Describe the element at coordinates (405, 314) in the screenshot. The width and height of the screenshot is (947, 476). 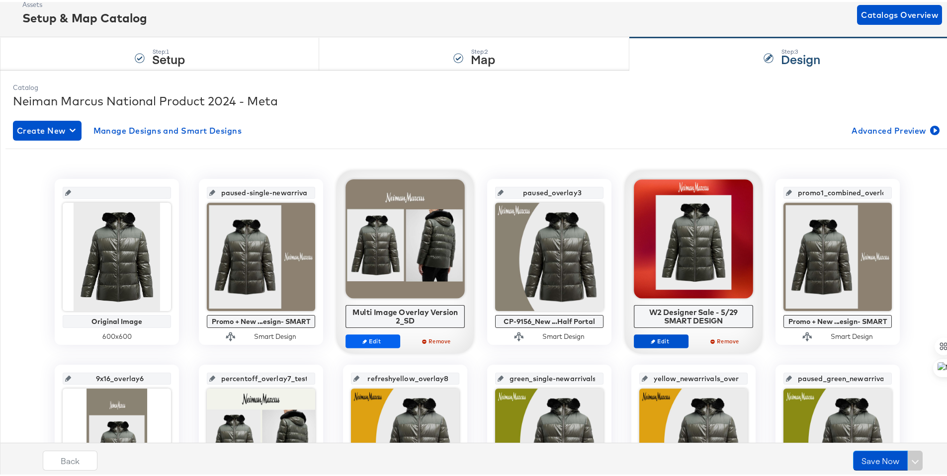
I see `div: Multi Image Overlay Version 2_SD` at that location.